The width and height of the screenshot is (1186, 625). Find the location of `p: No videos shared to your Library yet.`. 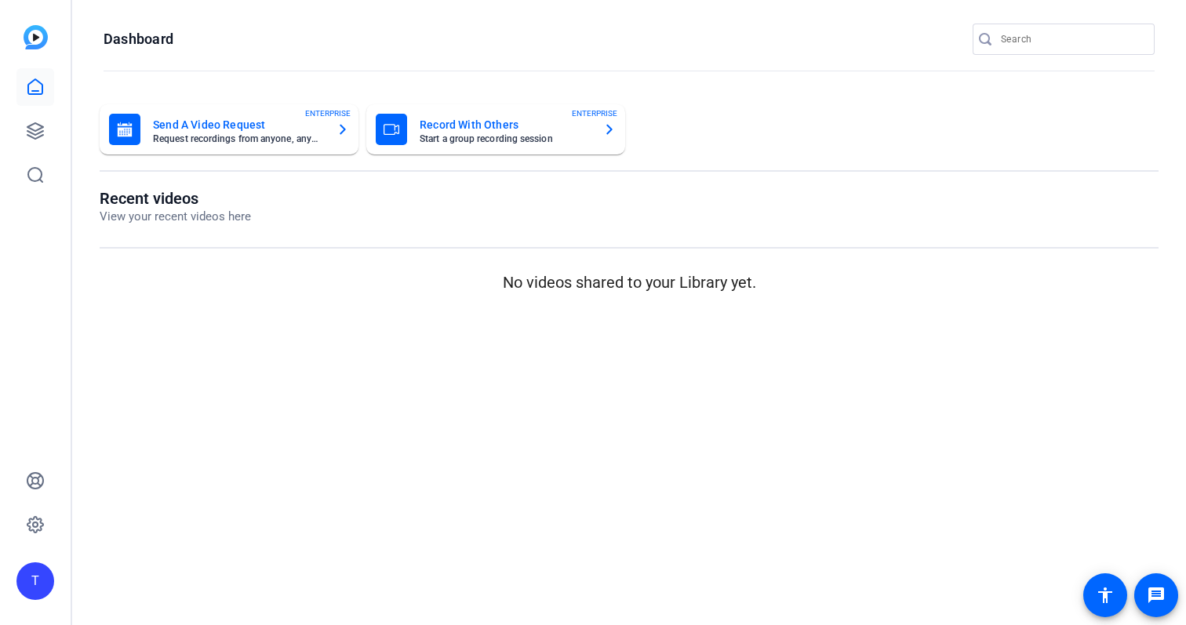

p: No videos shared to your Library yet. is located at coordinates (629, 282).